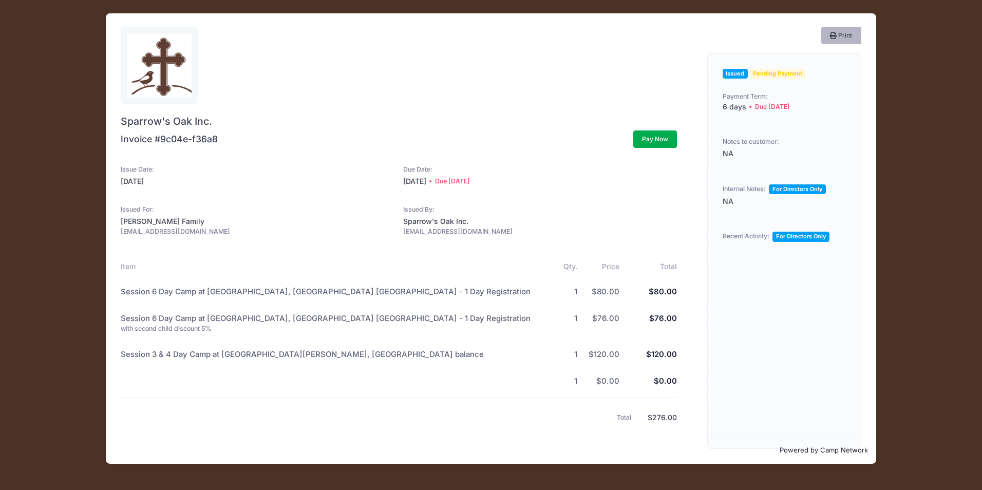  Describe the element at coordinates (651, 267) in the screenshot. I see `th: Total` at that location.